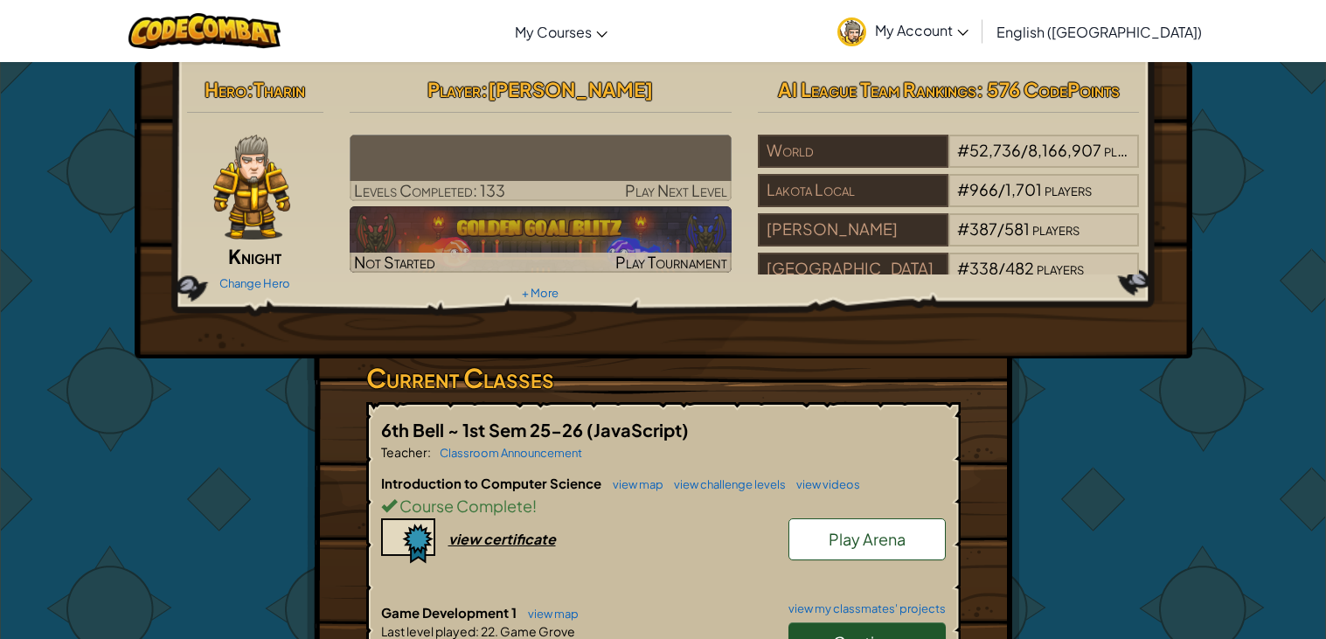 The height and width of the screenshot is (639, 1326). Describe the element at coordinates (851, 31) in the screenshot. I see `img: avatar` at that location.